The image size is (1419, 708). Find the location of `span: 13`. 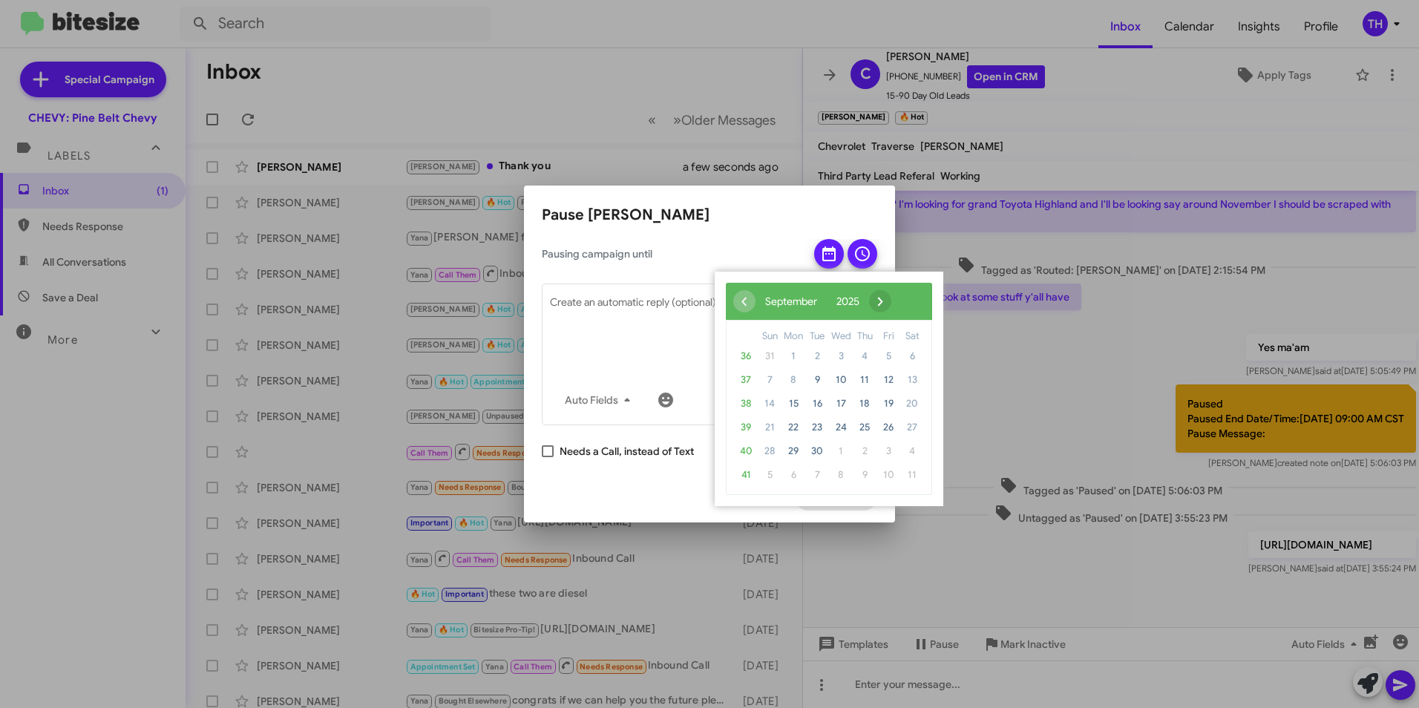

span: 13 is located at coordinates (912, 380).